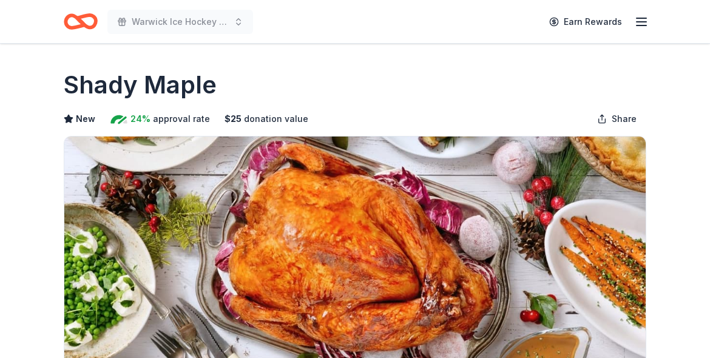 The height and width of the screenshot is (358, 710). What do you see at coordinates (586, 22) in the screenshot?
I see `a: Earn Rewards` at bounding box center [586, 22].